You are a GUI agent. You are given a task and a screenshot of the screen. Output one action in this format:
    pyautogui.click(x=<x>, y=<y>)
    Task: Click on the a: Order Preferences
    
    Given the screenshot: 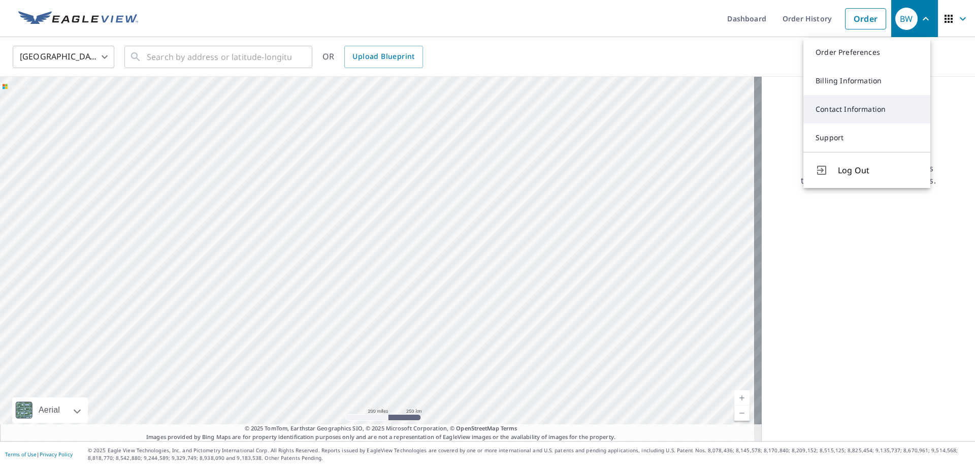 What is the action you would take?
    pyautogui.click(x=867, y=52)
    